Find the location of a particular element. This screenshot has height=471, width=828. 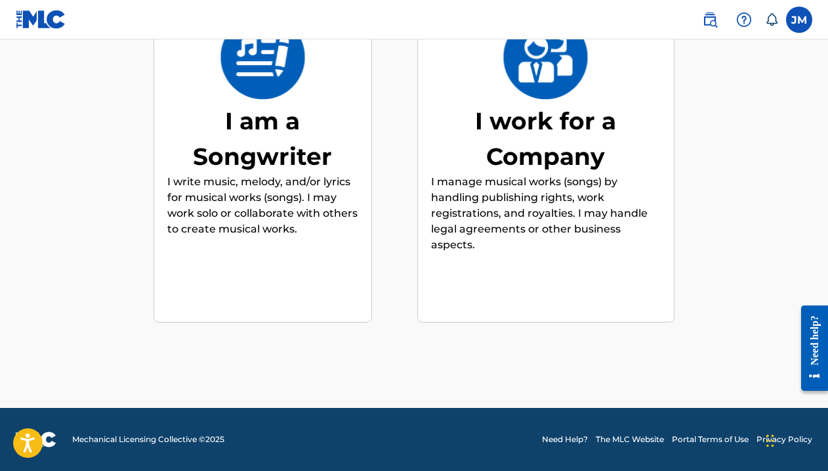

span: Mechanical Licensing Collective © 2025 is located at coordinates (148, 439).